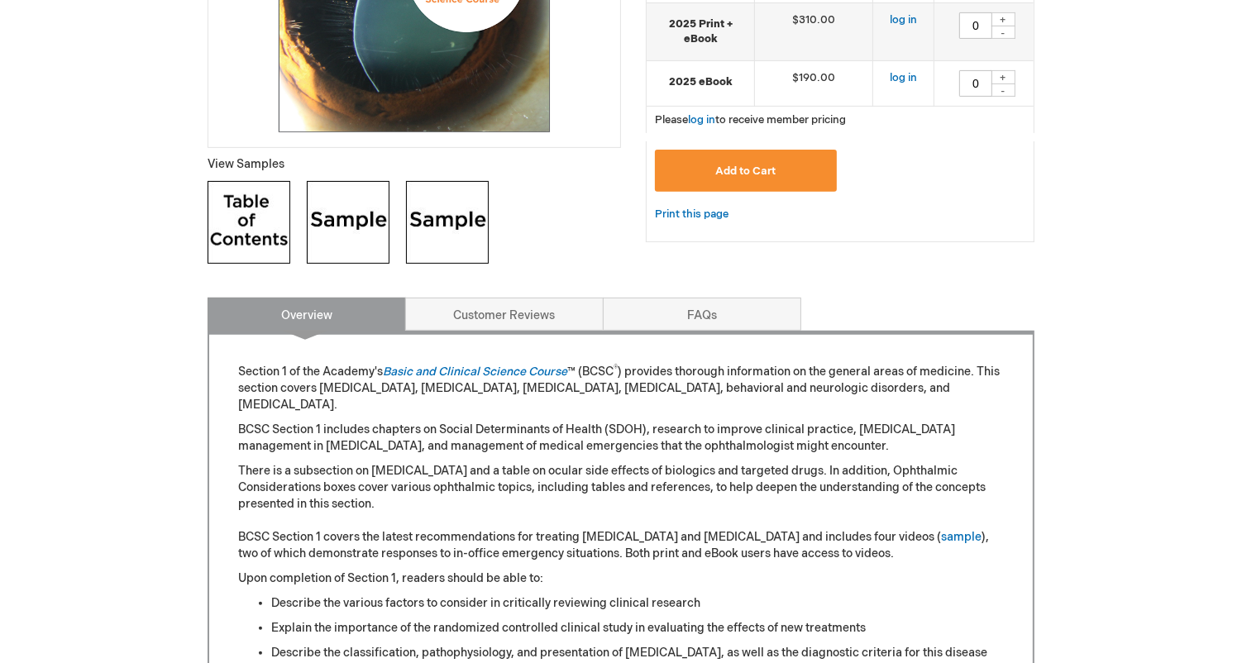  I want to click on strong: 2025 Print + eBook, so click(700, 31).